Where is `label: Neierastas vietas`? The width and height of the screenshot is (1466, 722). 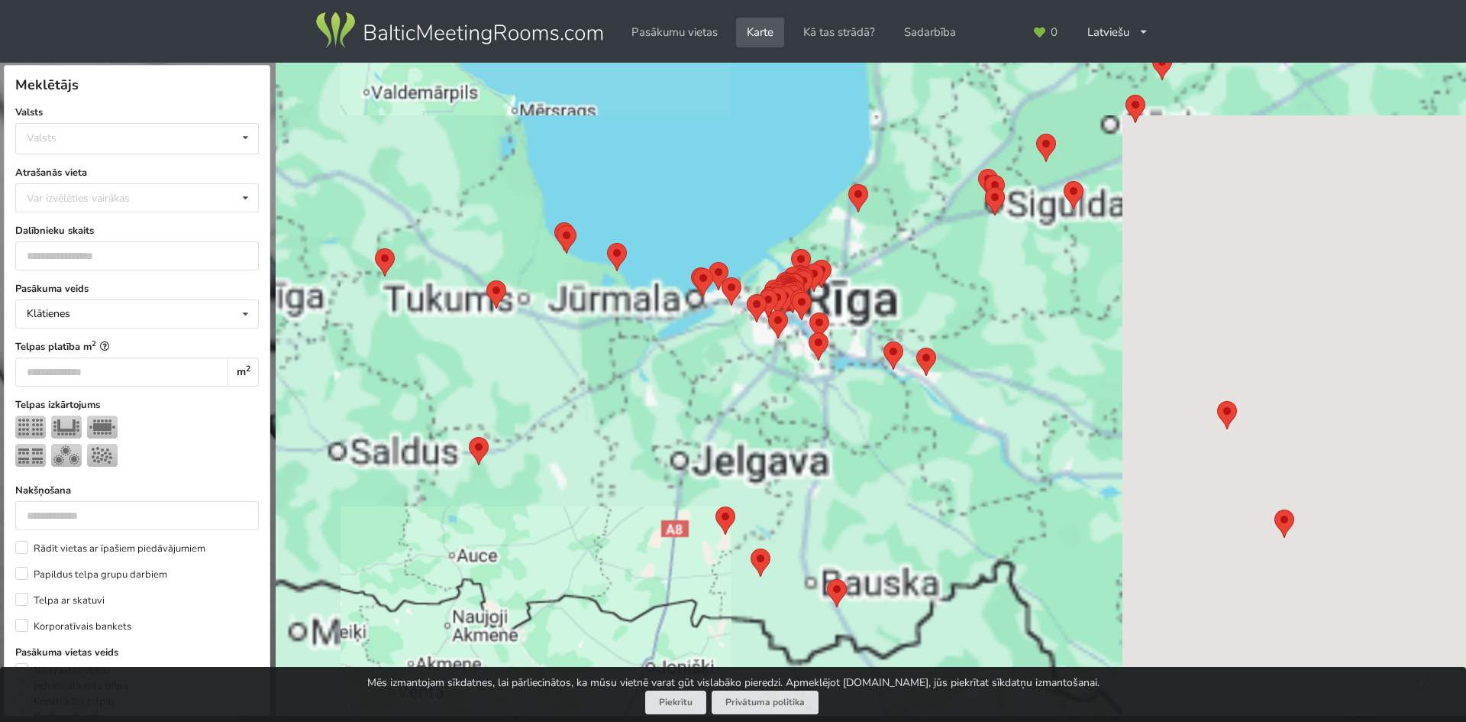 label: Neierastas vietas is located at coordinates (63, 671).